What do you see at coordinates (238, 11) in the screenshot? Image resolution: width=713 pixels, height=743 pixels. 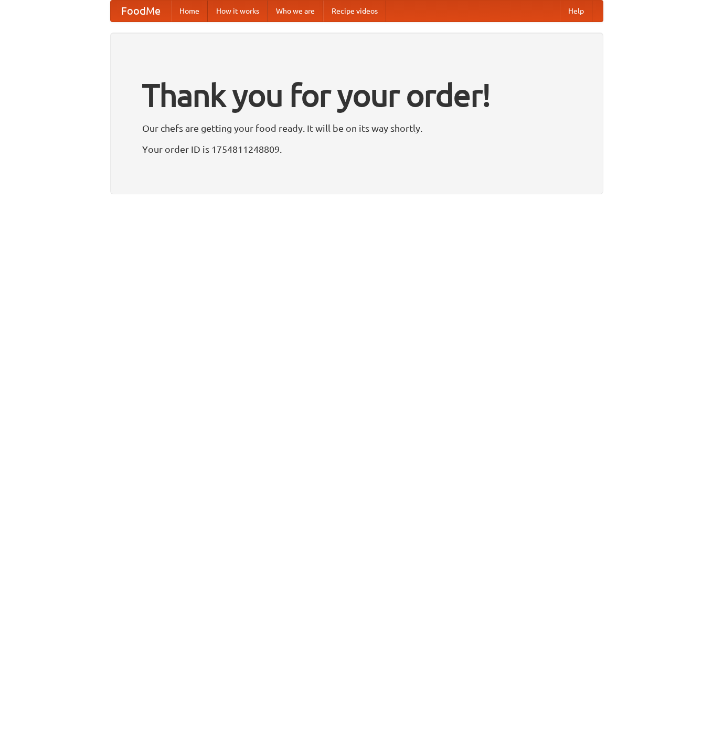 I see `a: How it works` at bounding box center [238, 11].